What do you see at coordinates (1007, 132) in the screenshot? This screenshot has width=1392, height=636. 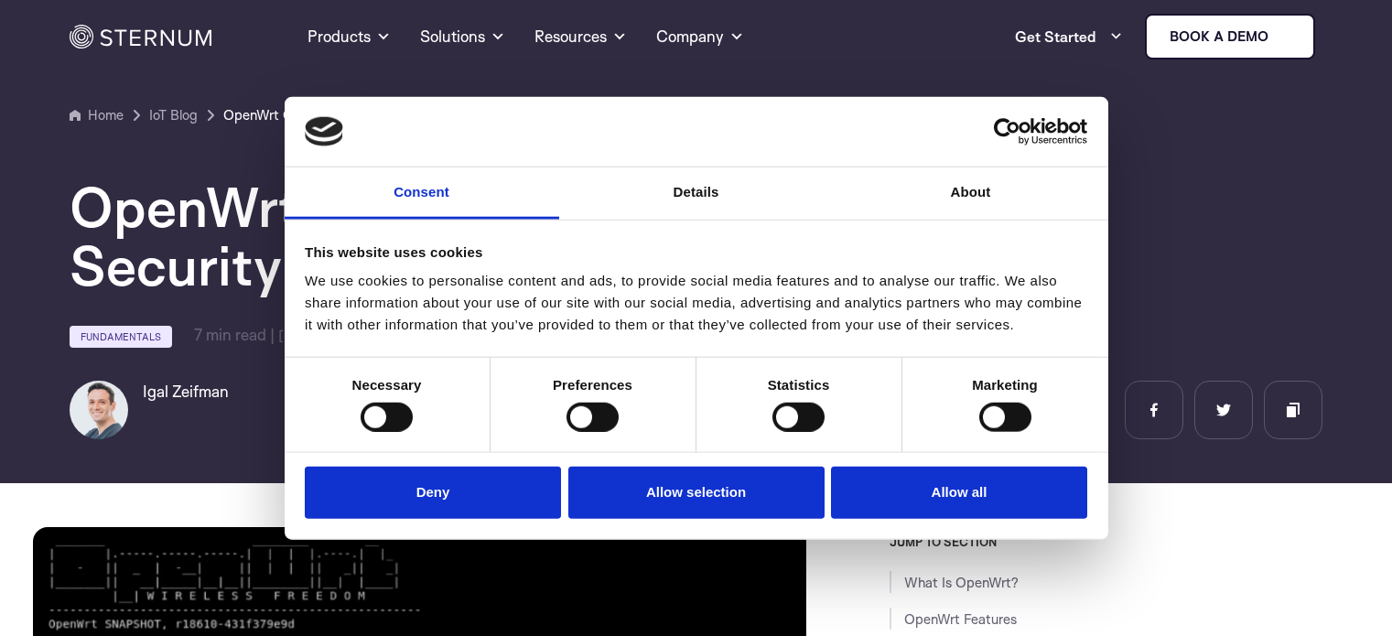 I see `a: Usercentrics Cookiebot - opens in a new window` at bounding box center [1007, 132].